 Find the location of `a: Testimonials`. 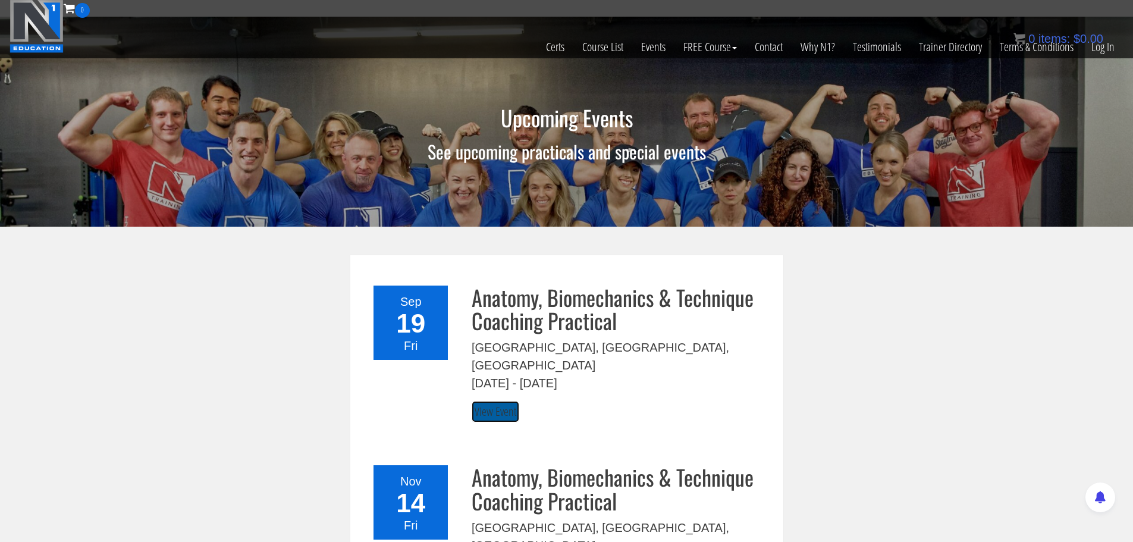

a: Testimonials is located at coordinates (877, 47).